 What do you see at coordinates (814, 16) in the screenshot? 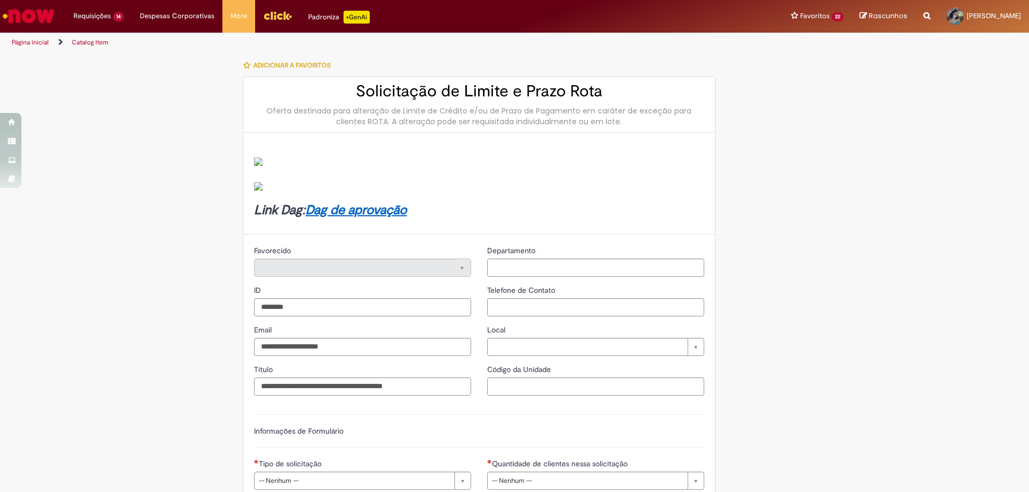
I see `span: Favoritos` at bounding box center [814, 16].